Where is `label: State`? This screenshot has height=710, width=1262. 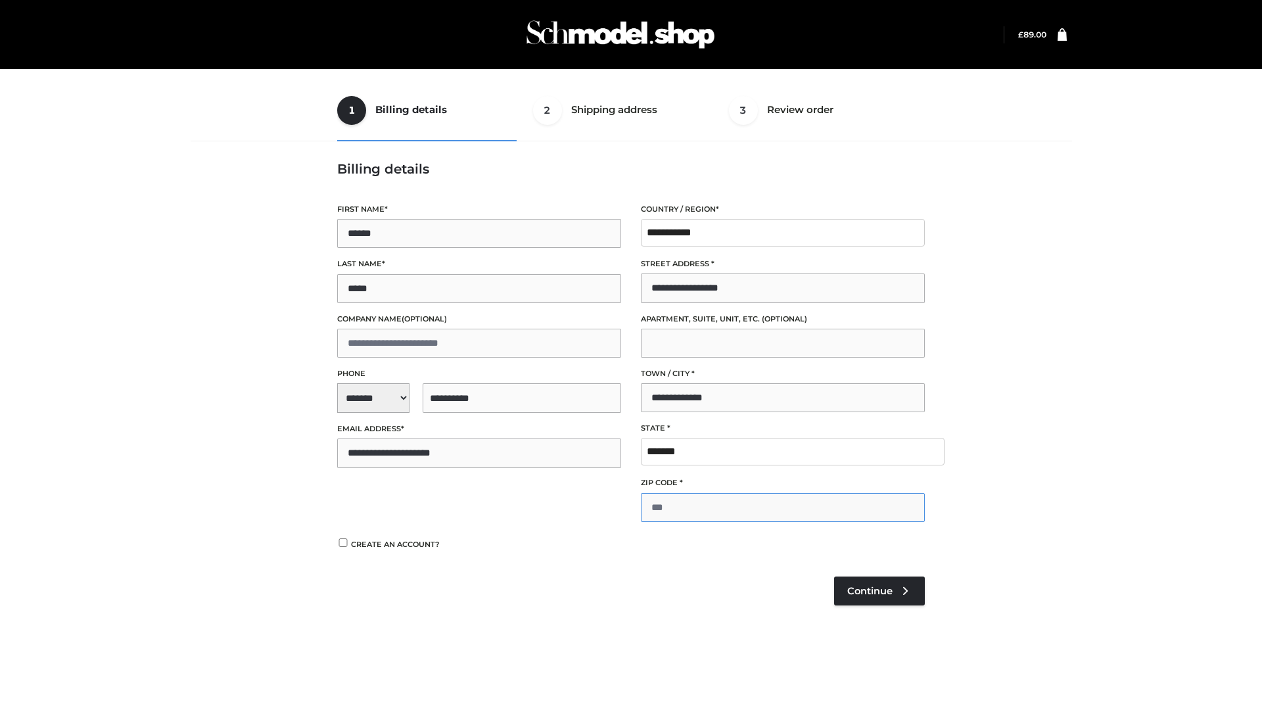 label: State is located at coordinates (783, 428).